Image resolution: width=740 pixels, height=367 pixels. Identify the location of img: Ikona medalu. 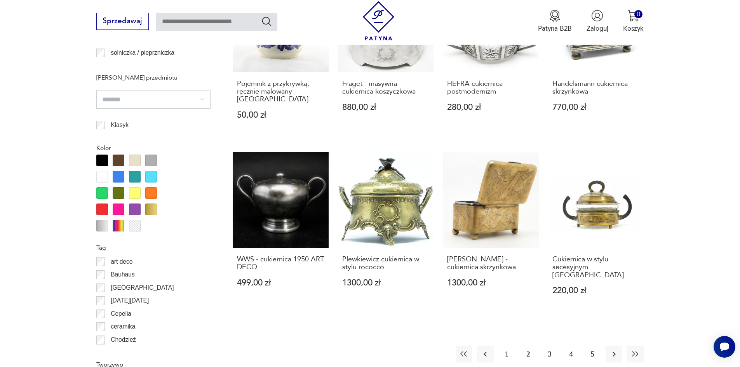
(554, 16).